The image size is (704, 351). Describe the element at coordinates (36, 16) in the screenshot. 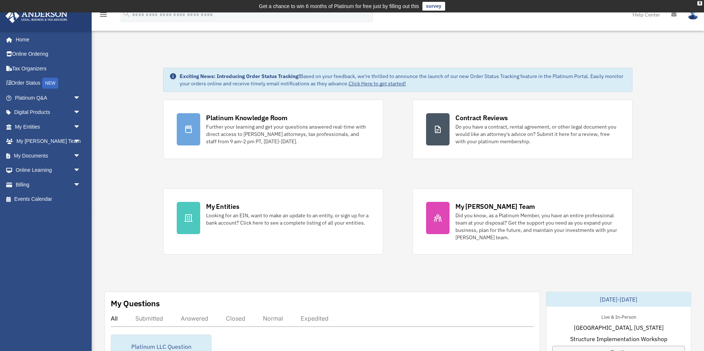

I see `img: Anderson Advisors Platinum Portal` at that location.